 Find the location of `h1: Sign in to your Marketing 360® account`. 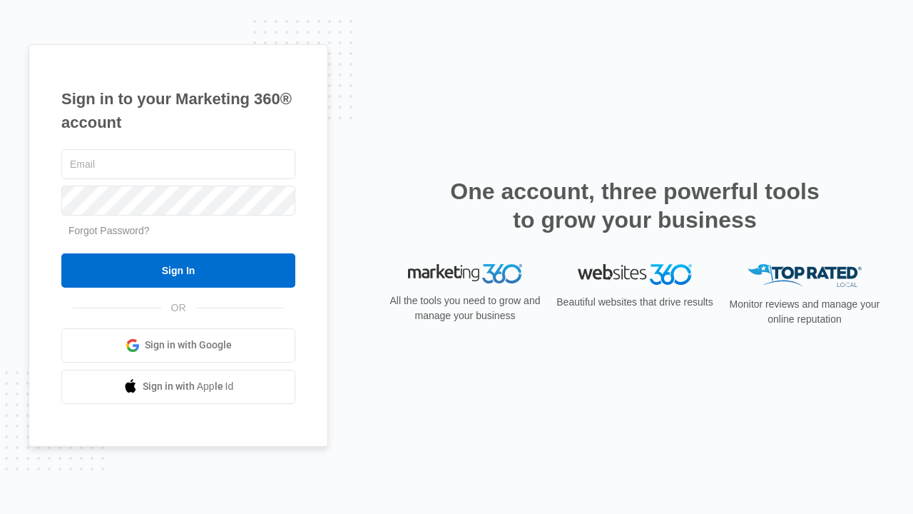

h1: Sign in to your Marketing 360® account is located at coordinates (178, 111).